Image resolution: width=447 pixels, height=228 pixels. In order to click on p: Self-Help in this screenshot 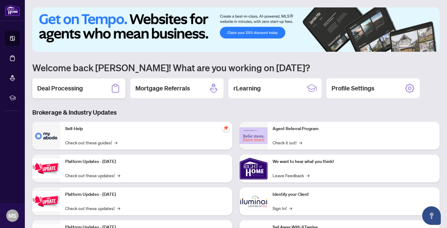, I will do `click(146, 129)`.